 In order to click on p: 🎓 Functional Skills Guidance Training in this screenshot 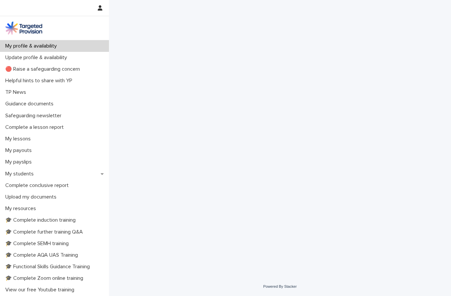, I will do `click(49, 266)`.